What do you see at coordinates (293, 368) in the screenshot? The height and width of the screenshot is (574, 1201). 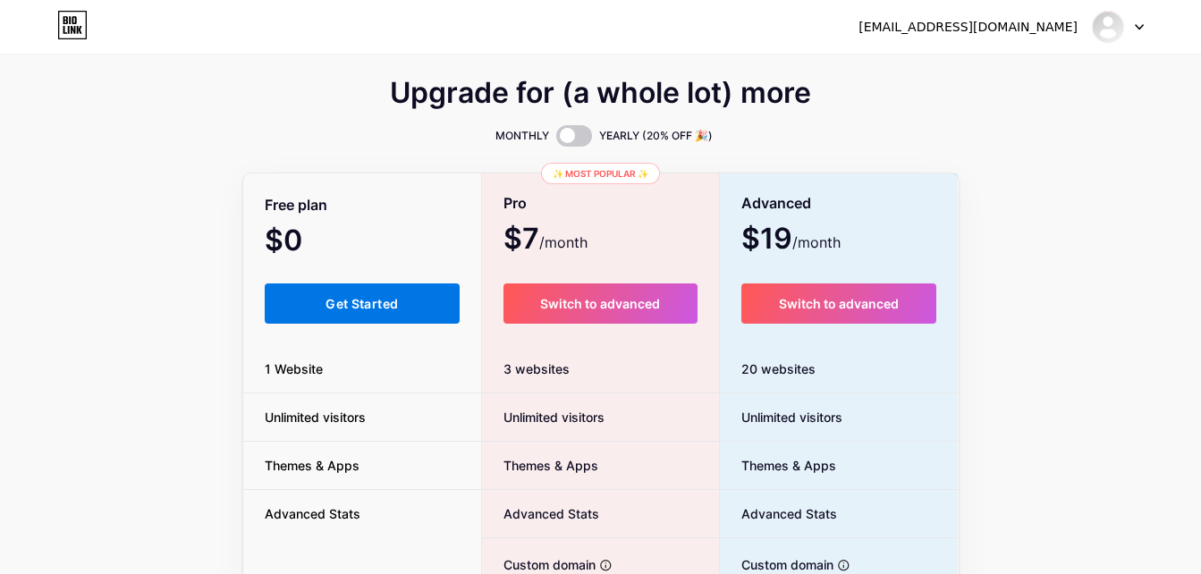 I see `span: 1 Website` at bounding box center [293, 368].